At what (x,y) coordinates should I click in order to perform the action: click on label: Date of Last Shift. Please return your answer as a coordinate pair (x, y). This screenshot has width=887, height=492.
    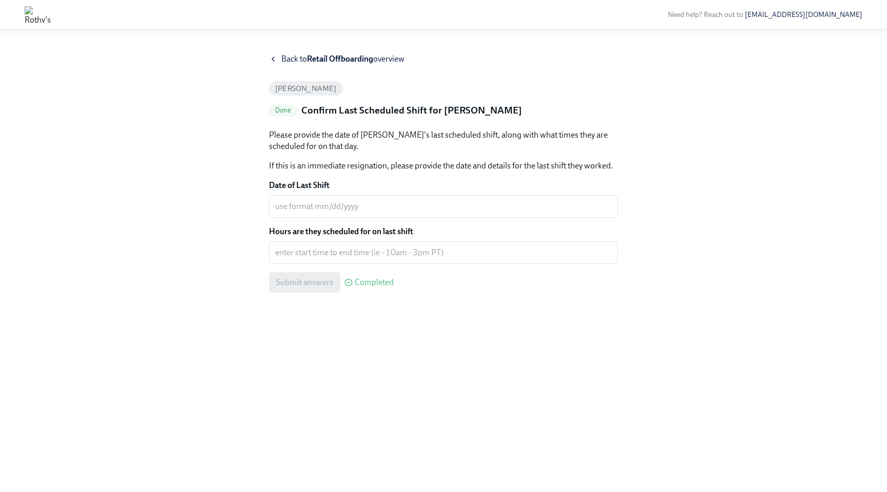
    Looking at the image, I should click on (444, 185).